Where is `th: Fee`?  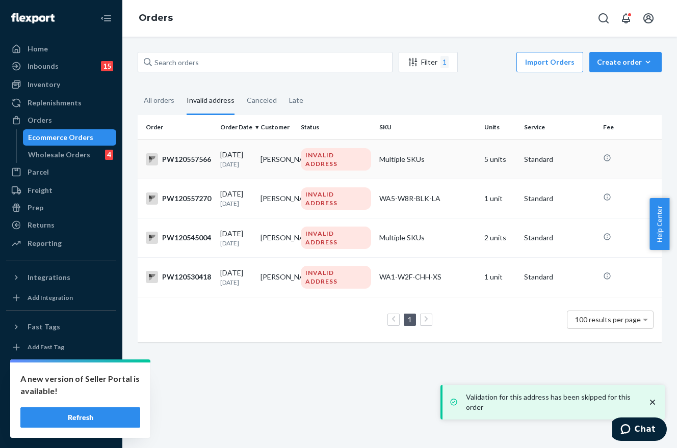 th: Fee is located at coordinates (630, 127).